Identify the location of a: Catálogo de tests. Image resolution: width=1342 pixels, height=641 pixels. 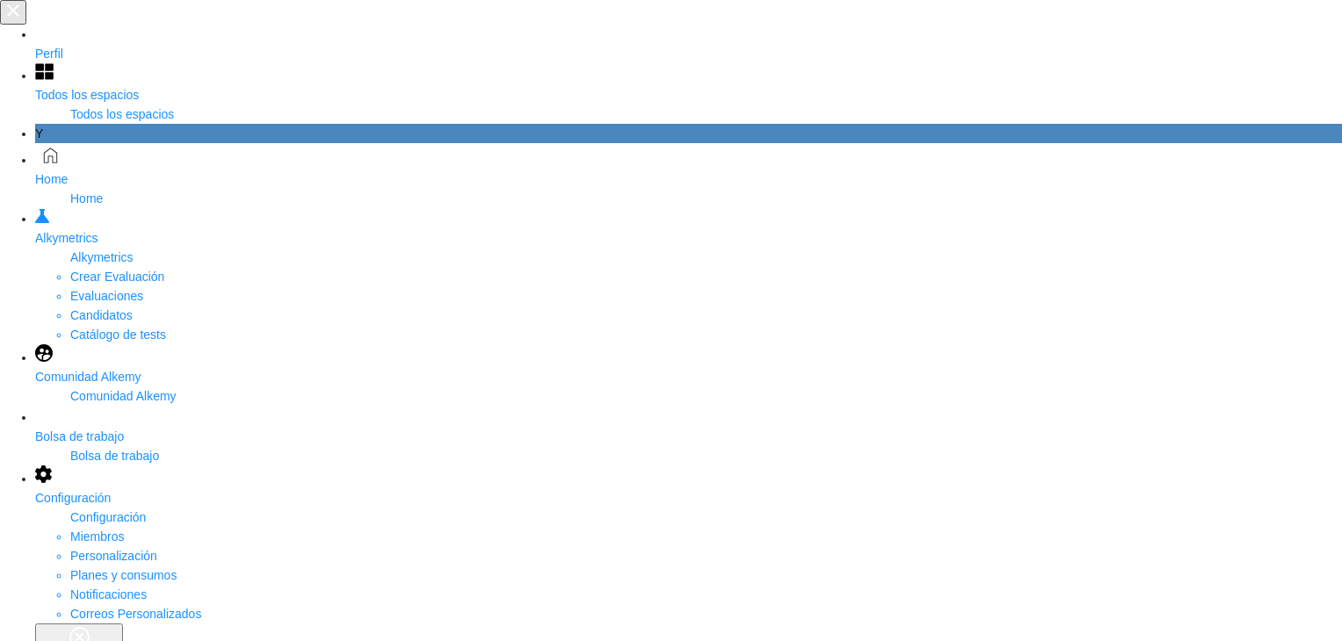
(118, 335).